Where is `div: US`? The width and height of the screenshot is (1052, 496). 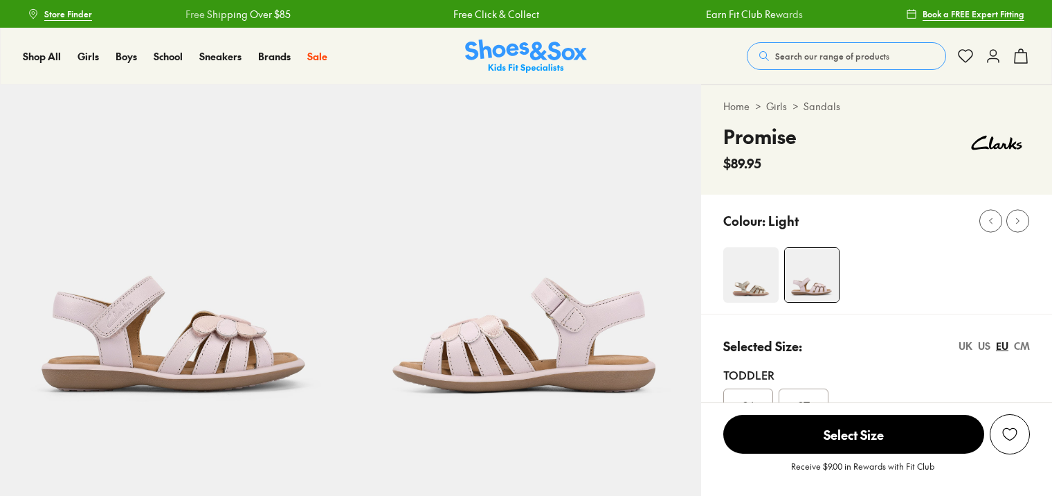 div: US is located at coordinates (984, 345).